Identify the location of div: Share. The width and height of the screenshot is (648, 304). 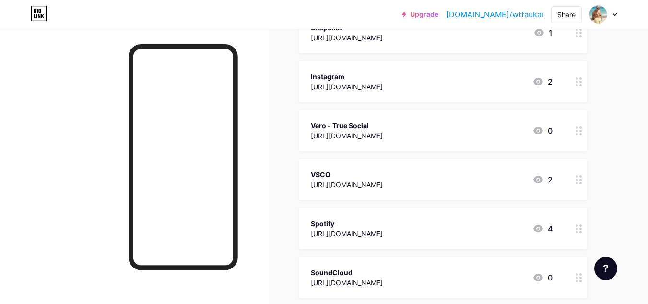
(566, 14).